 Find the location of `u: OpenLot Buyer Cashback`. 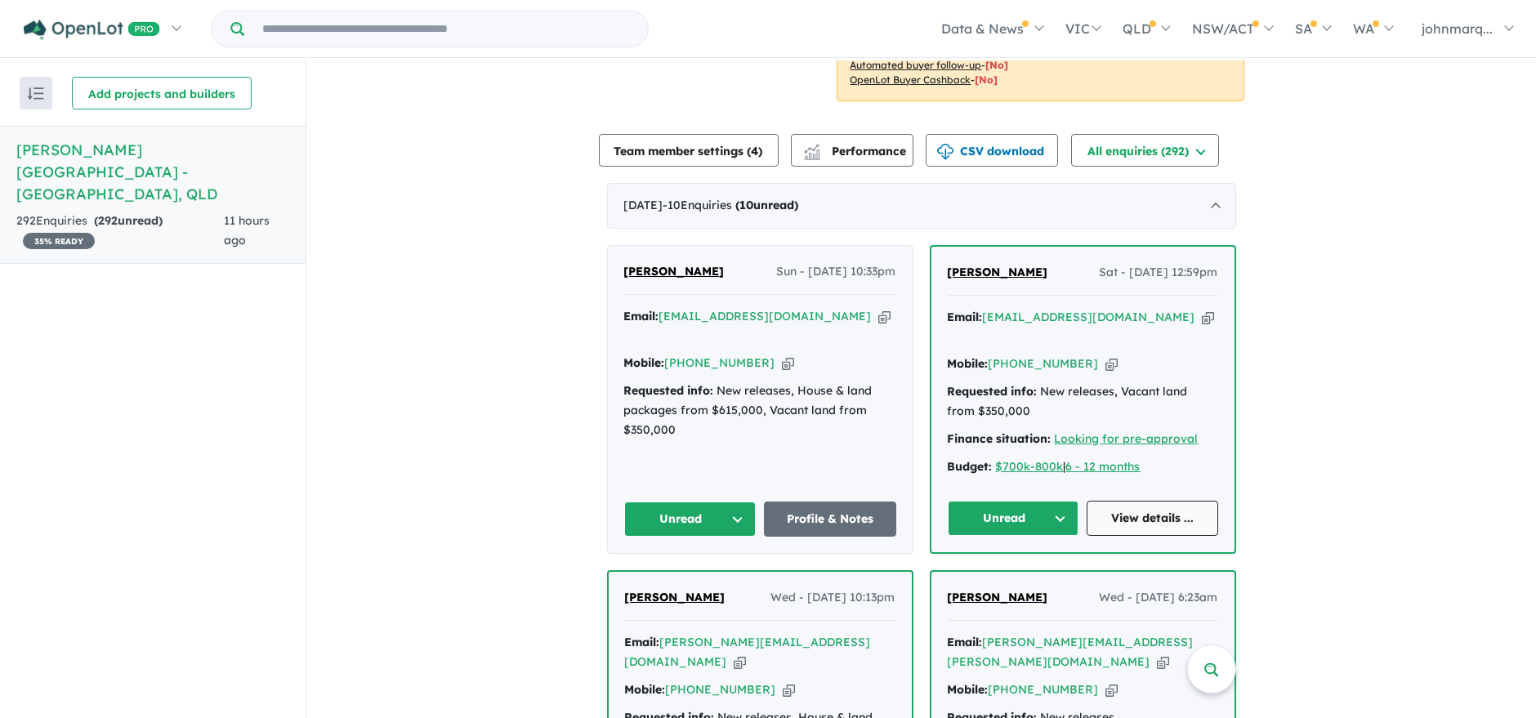

u: OpenLot Buyer Cashback is located at coordinates (911, 79).